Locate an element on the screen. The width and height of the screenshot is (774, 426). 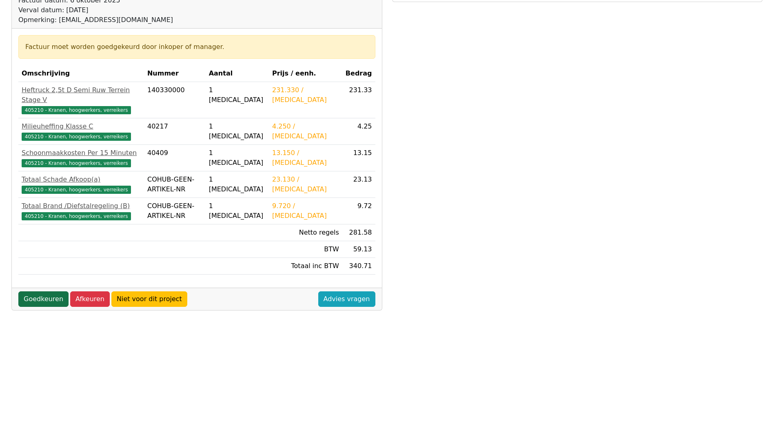
td: BTW is located at coordinates (306, 249).